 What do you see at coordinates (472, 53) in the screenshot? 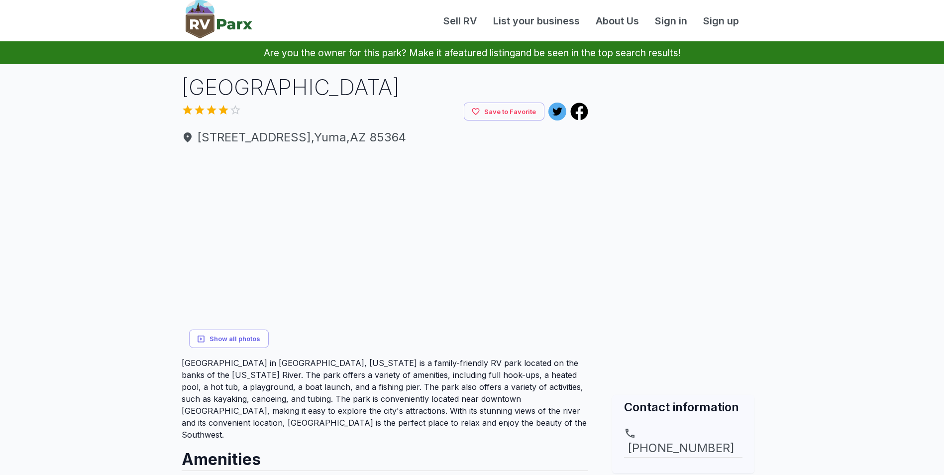
I see `p: Are you the owner for this park? Make it a and be seen in the top search results!` at bounding box center [472, 53].